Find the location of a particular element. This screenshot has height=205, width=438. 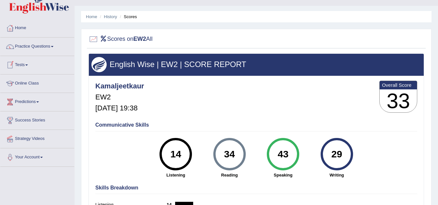

strong: Writing is located at coordinates (337, 175).